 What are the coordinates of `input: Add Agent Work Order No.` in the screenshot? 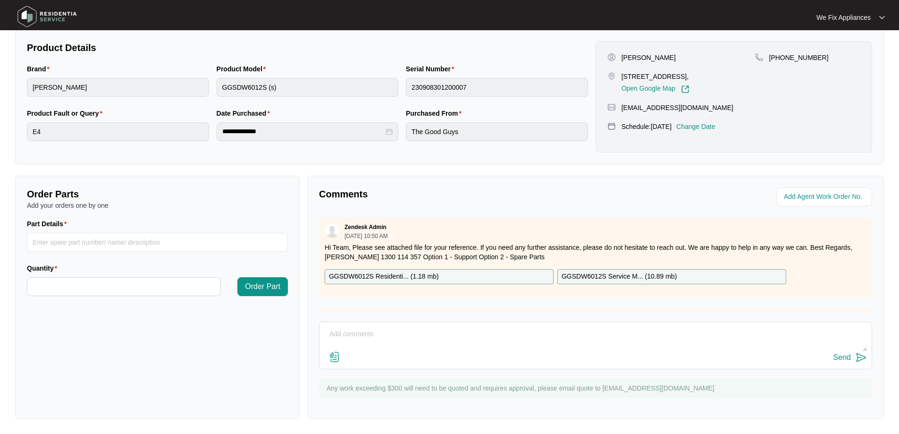 It's located at (825, 197).